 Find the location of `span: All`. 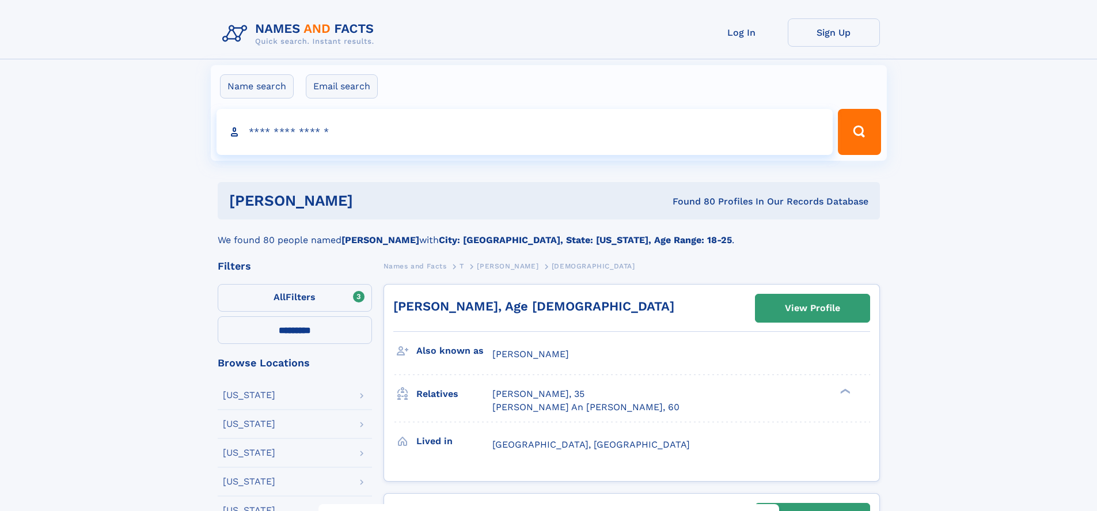

span: All is located at coordinates (279, 297).